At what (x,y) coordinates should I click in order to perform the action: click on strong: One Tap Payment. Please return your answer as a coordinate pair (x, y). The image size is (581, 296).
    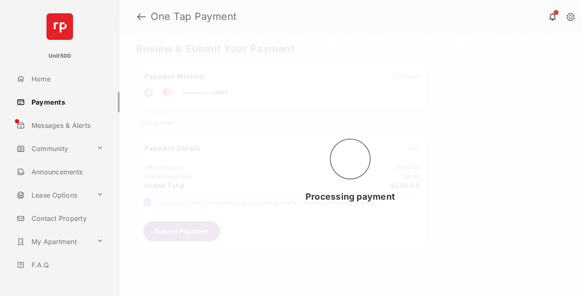
    Looking at the image, I should click on (194, 17).